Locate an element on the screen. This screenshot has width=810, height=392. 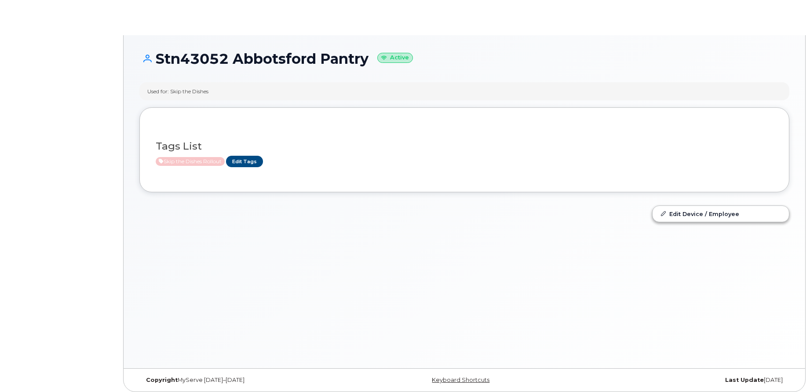
strong: Copyright is located at coordinates (162, 380).